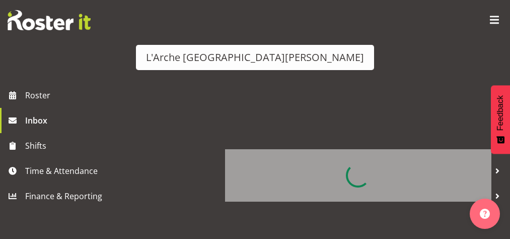 Image resolution: width=510 pixels, height=239 pixels. What do you see at coordinates (49, 20) in the screenshot?
I see `img: Rosterit website logo` at bounding box center [49, 20].